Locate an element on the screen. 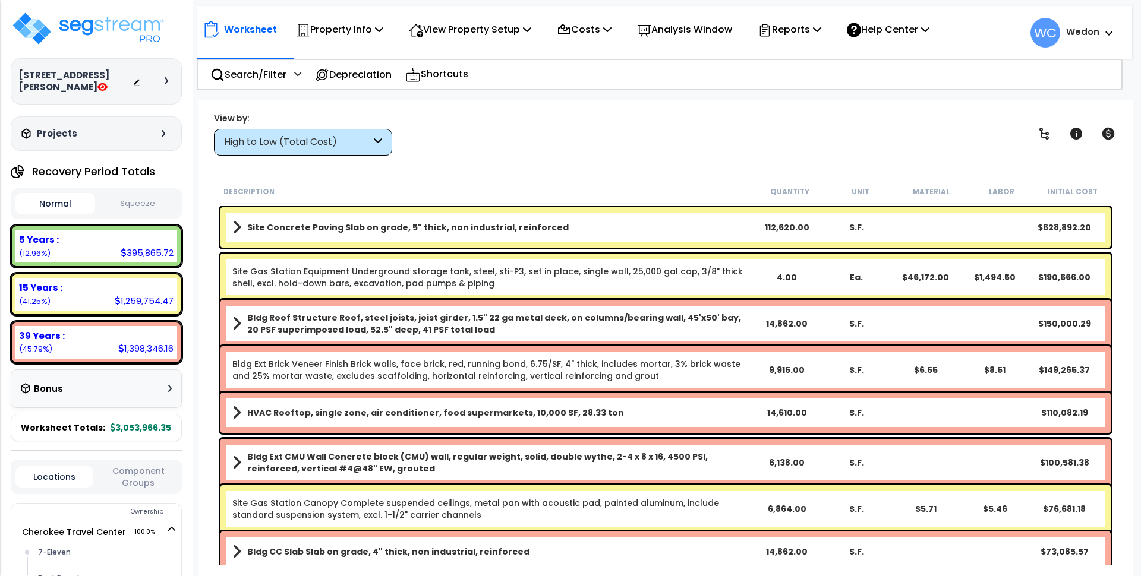 The width and height of the screenshot is (1141, 576). small: Description is located at coordinates (249, 192).